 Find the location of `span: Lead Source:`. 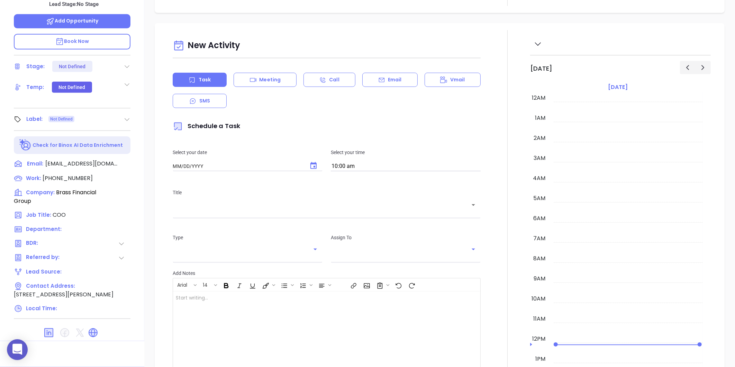

span: Lead Source: is located at coordinates (44, 271).